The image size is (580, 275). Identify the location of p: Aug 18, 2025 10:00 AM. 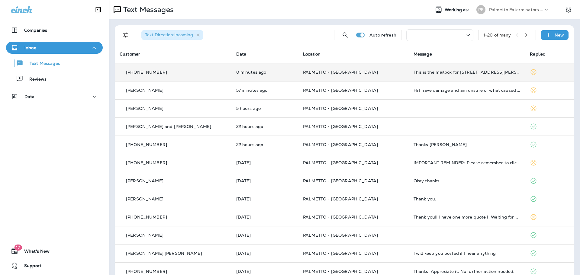
(265, 271).